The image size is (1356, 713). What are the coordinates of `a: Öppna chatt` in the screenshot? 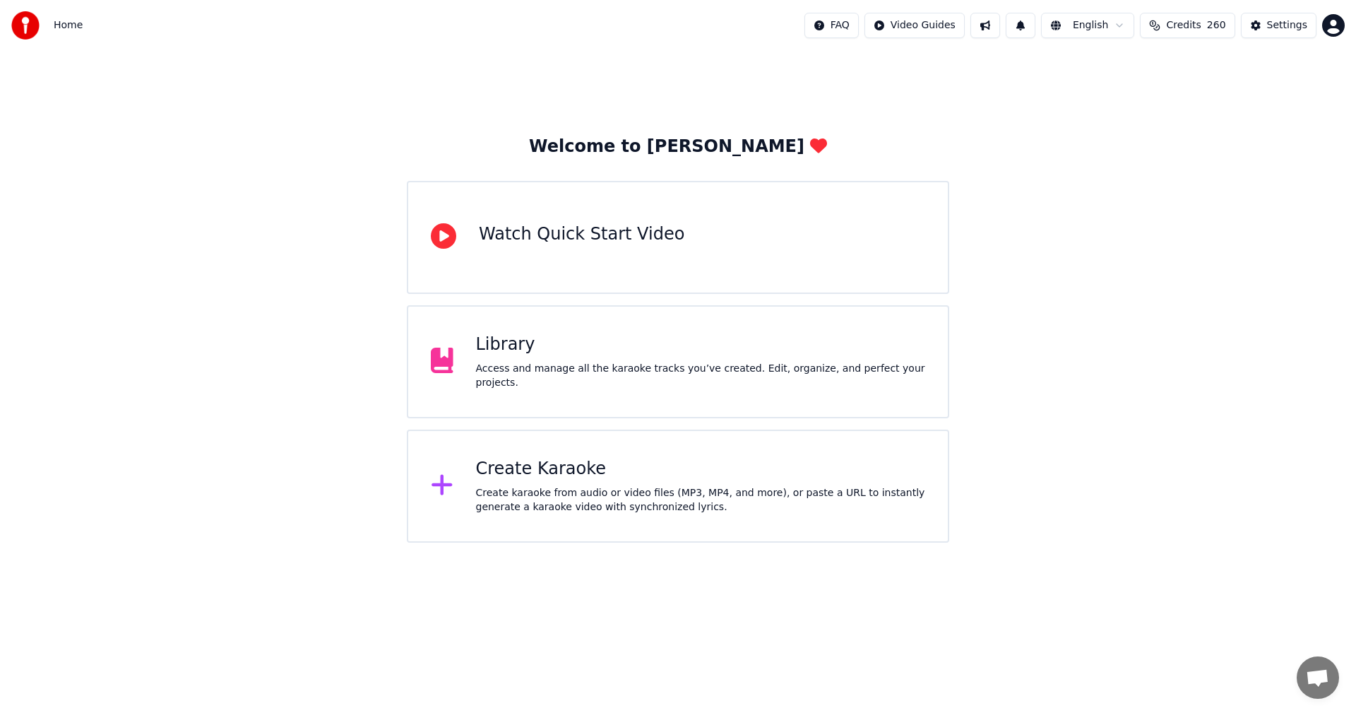 It's located at (1318, 677).